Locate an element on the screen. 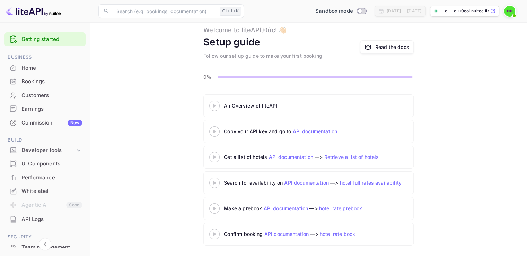 The image size is (527, 256). img: LiteAPI logo is located at coordinates (33, 11).